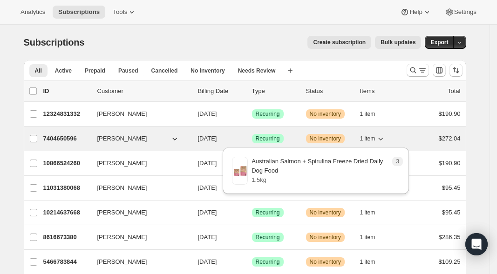 The width and height of the screenshot is (497, 274). Describe the element at coordinates (221, 91) in the screenshot. I see `p: Billing Date` at that location.